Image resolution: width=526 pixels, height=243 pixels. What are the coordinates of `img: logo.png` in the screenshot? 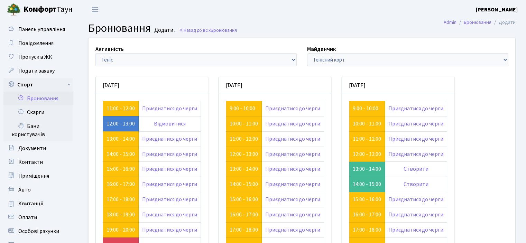 It's located at (14, 10).